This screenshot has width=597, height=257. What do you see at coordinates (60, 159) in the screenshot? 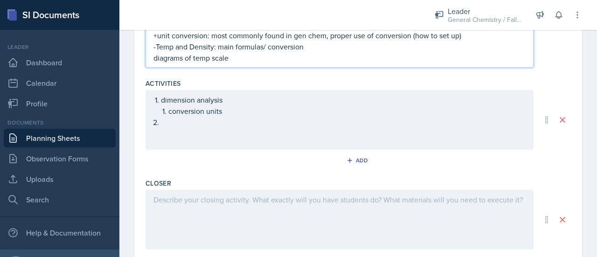
I see `a: Observation Forms` at bounding box center [60, 159].